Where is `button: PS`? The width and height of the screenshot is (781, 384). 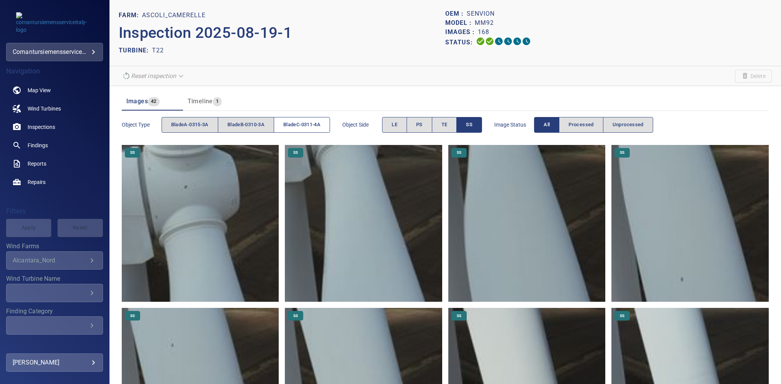 button: PS is located at coordinates (419, 125).